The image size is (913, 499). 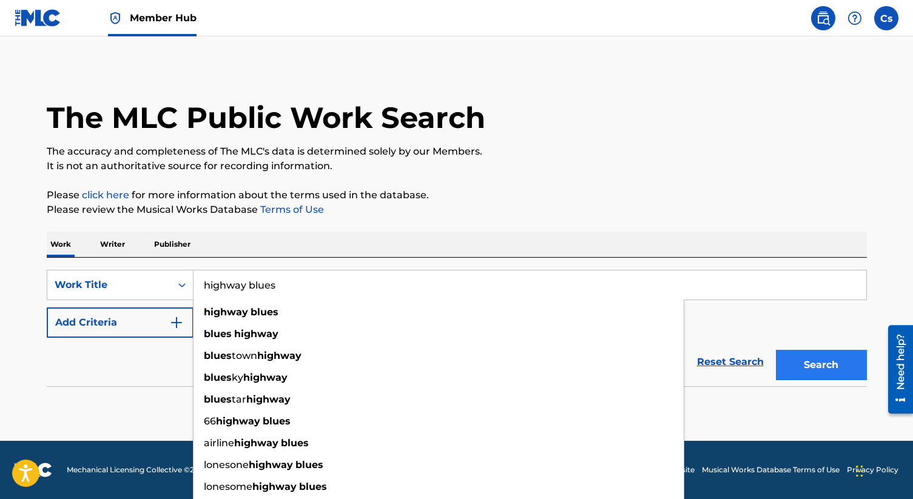 What do you see at coordinates (290, 209) in the screenshot?
I see `a: Terms of Use` at bounding box center [290, 209].